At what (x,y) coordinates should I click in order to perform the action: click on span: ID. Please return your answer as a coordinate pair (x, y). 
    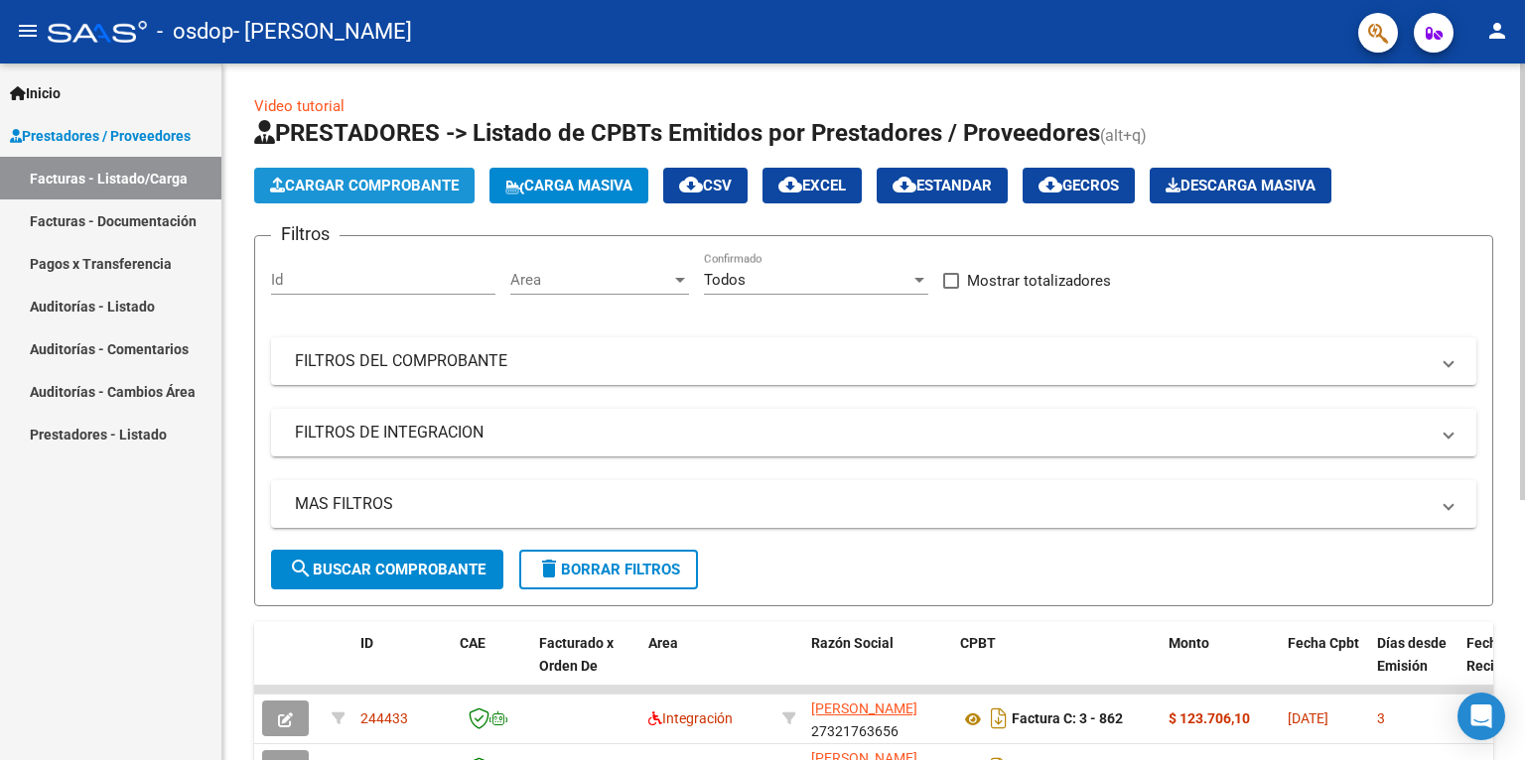
    Looking at the image, I should click on (366, 643).